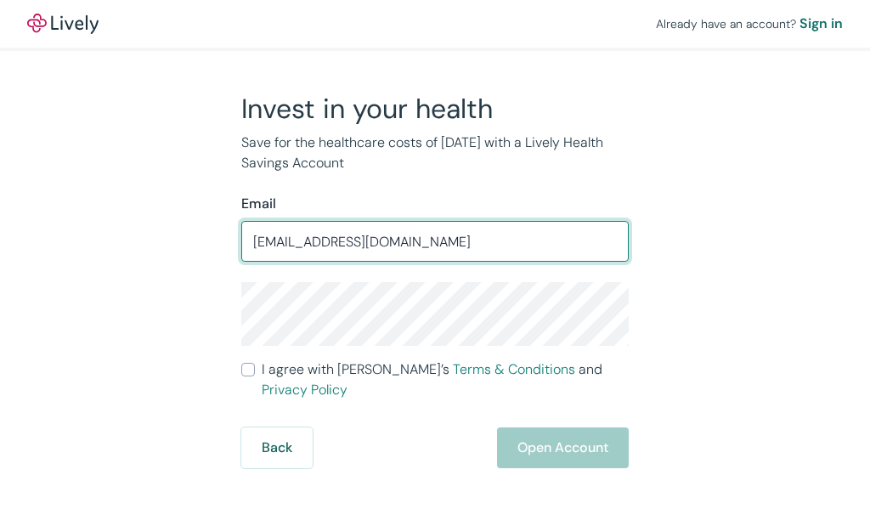 The image size is (870, 509). I want to click on button: Back, so click(277, 448).